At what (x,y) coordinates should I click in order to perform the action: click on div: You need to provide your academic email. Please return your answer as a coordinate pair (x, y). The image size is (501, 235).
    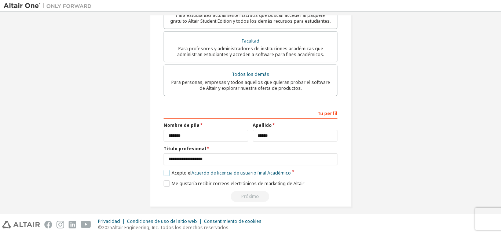
    Looking at the image, I should click on (250, 197).